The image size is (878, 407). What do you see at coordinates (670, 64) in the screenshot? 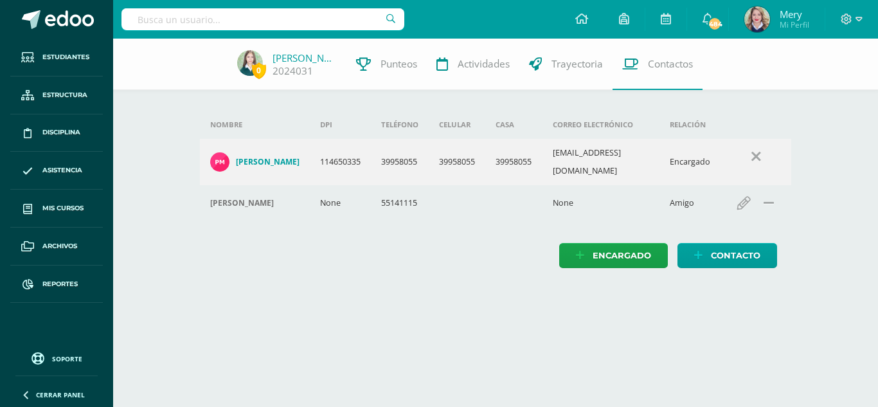
I see `span: Contactos` at bounding box center [670, 64].